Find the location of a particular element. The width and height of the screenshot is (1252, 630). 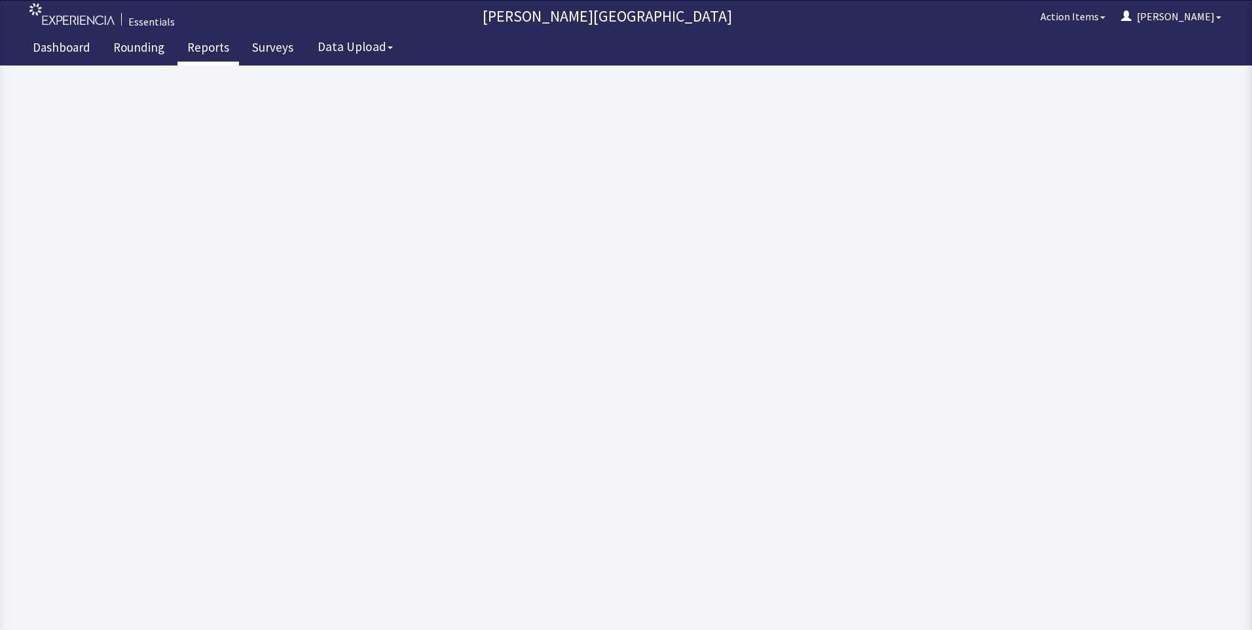

button: Action Items is located at coordinates (1072, 16).